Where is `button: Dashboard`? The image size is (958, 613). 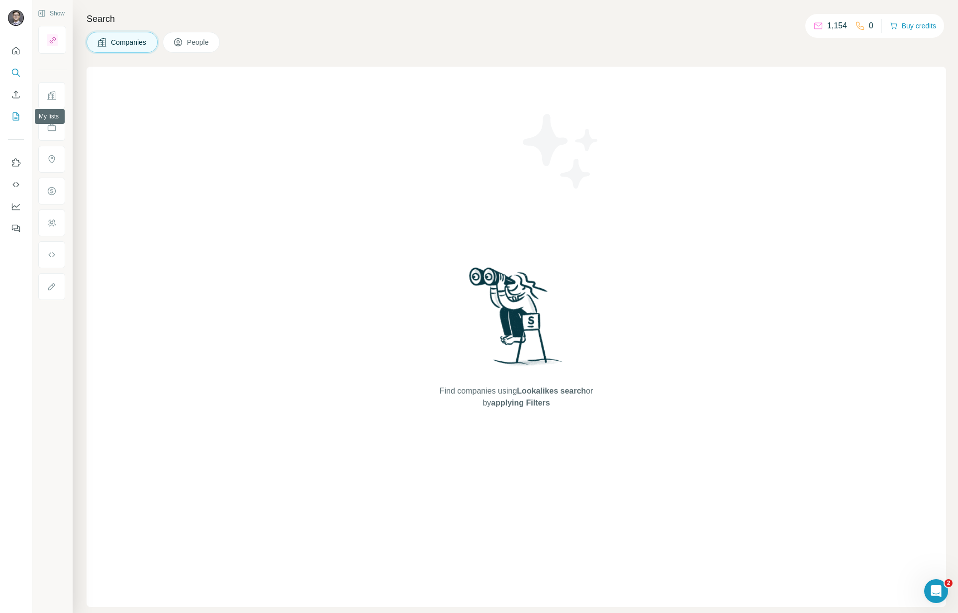
button: Dashboard is located at coordinates (16, 206).